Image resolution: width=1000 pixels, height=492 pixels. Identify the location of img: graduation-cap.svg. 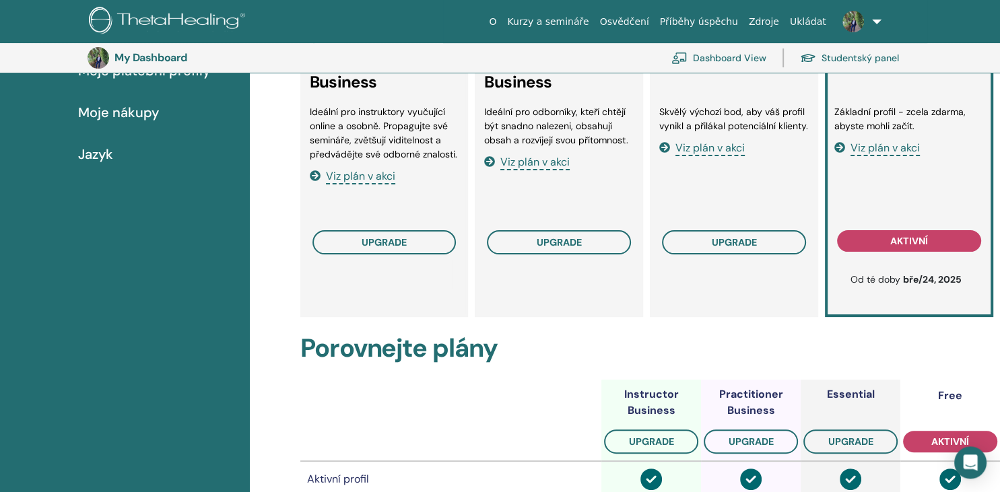
(808, 58).